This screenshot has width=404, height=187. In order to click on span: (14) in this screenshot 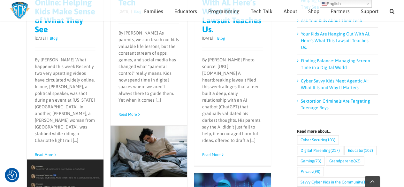, I will do `click(366, 182)`.